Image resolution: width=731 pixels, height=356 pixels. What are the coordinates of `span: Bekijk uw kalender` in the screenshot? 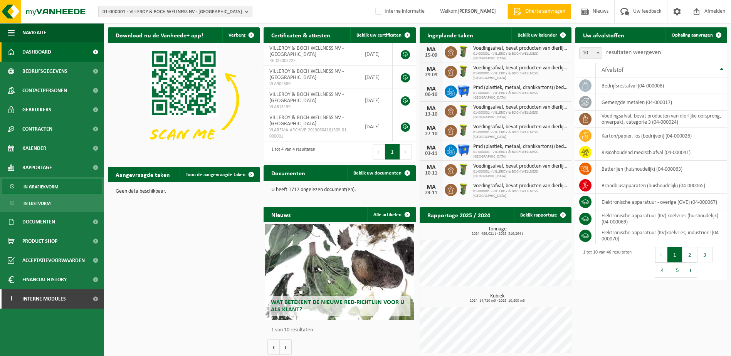 It's located at (537, 35).